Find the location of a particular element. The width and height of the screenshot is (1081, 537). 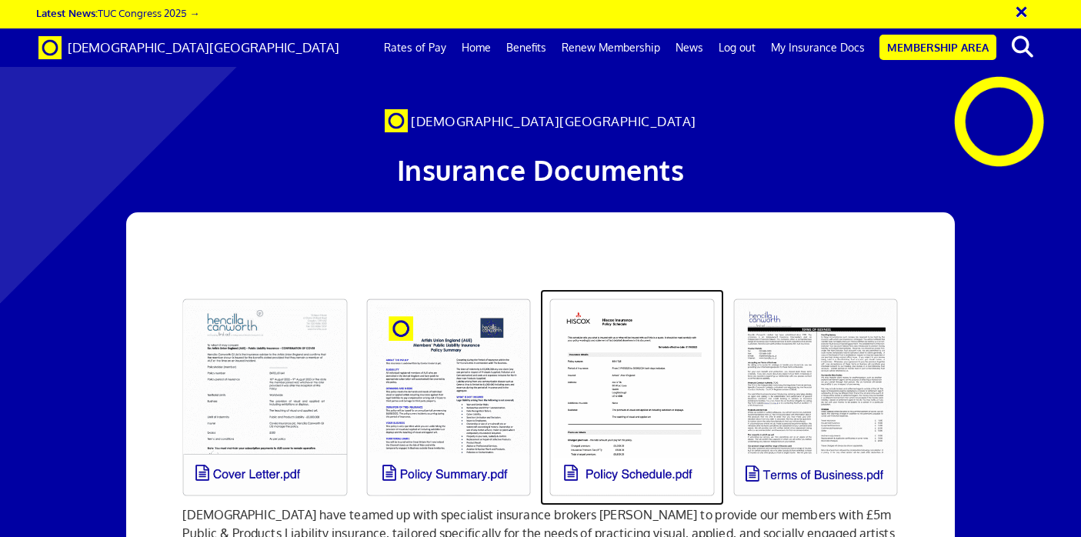

a: Rates of Pay is located at coordinates (415, 48).